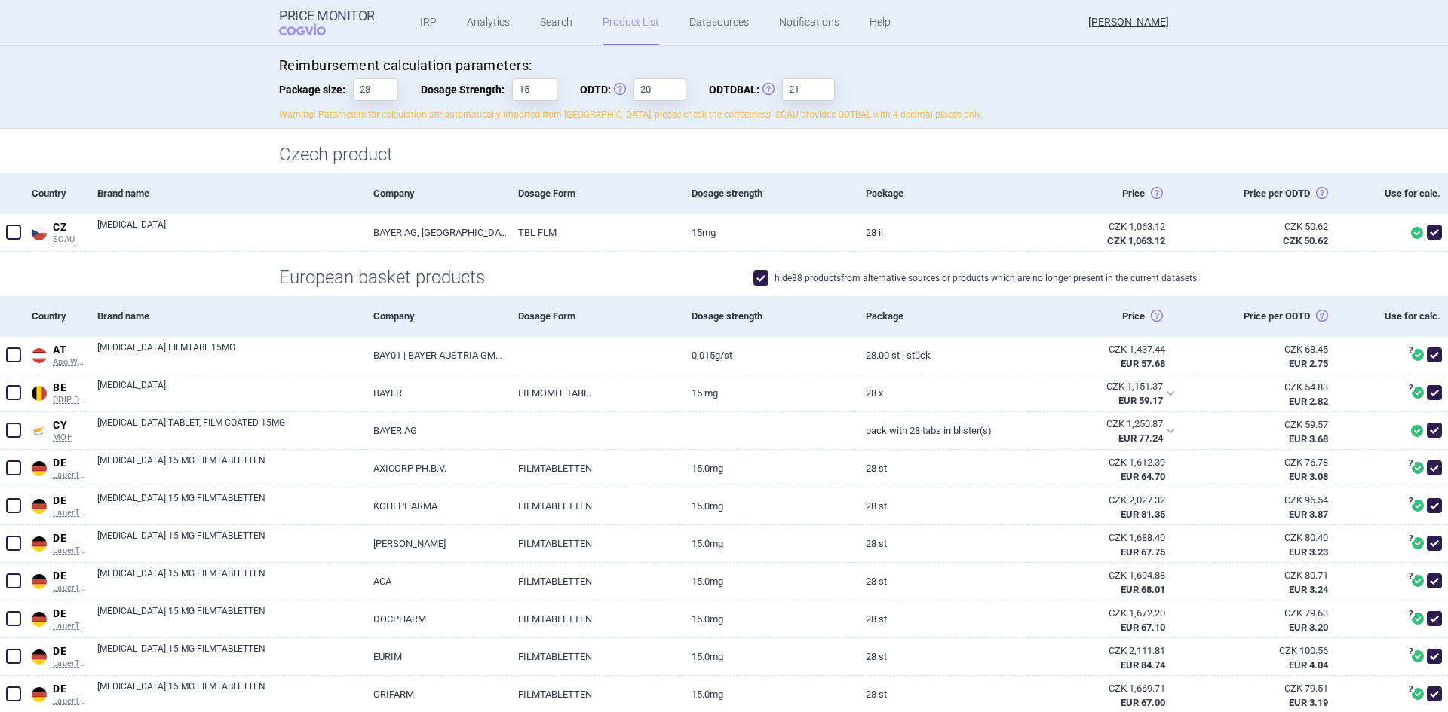  Describe the element at coordinates (69, 400) in the screenshot. I see `span: CBIP DCI` at that location.